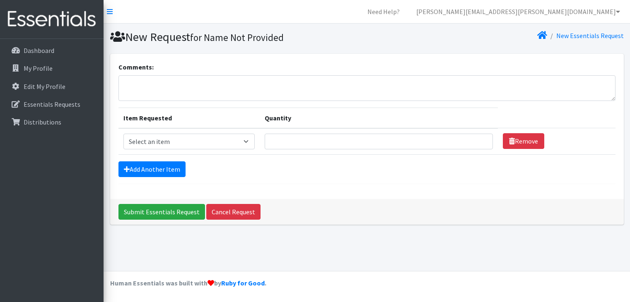  Describe the element at coordinates (136, 67) in the screenshot. I see `label: Comments:` at that location.